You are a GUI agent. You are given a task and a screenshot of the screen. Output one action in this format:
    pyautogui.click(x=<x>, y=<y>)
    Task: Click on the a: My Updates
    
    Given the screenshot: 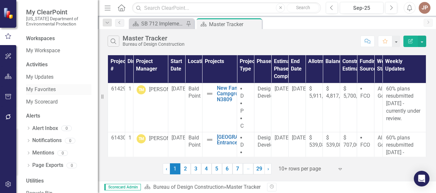 What is the action you would take?
    pyautogui.click(x=59, y=77)
    